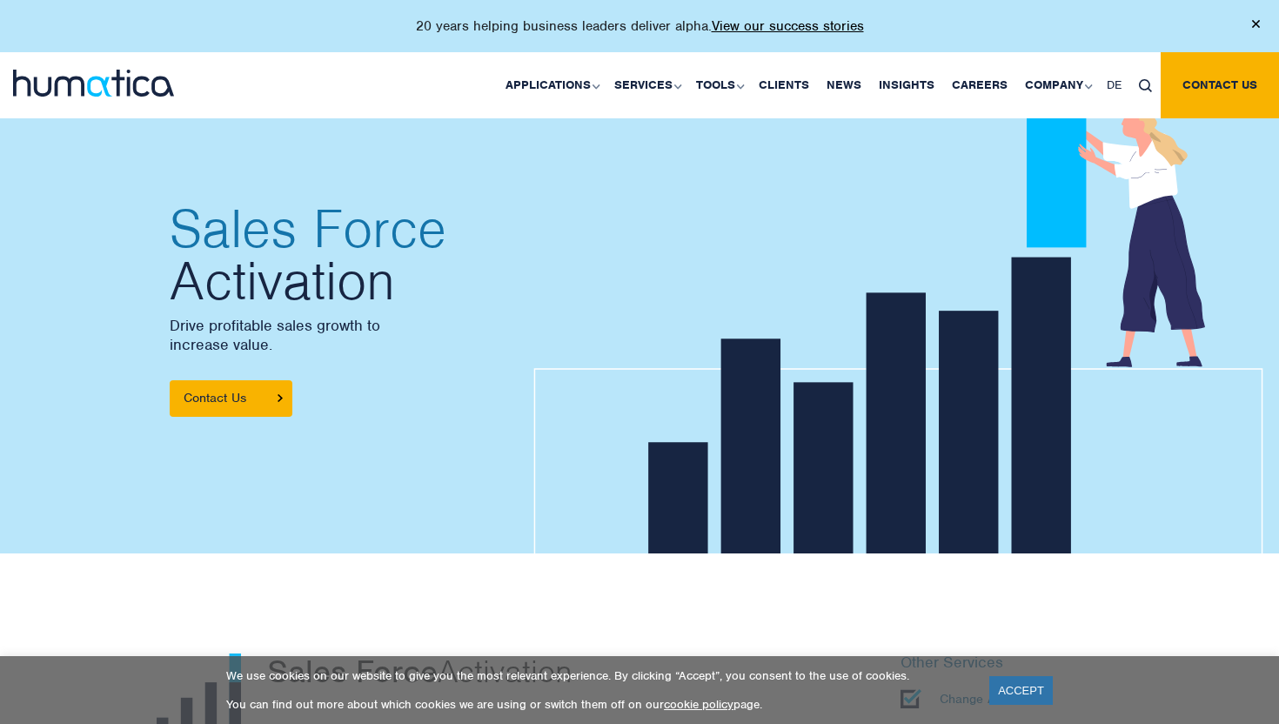 The height and width of the screenshot is (724, 1279). Describe the element at coordinates (898, 330) in the screenshot. I see `img: about_banner1` at that location.